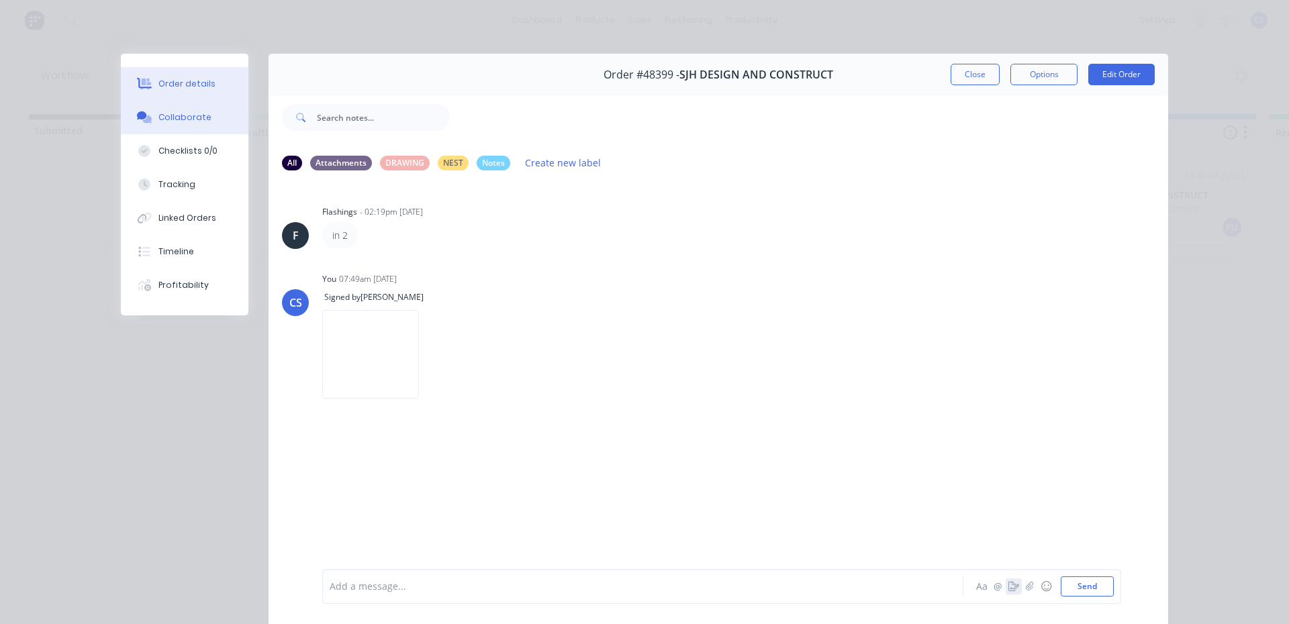  What do you see at coordinates (329, 279) in the screenshot?
I see `div: You` at bounding box center [329, 279].